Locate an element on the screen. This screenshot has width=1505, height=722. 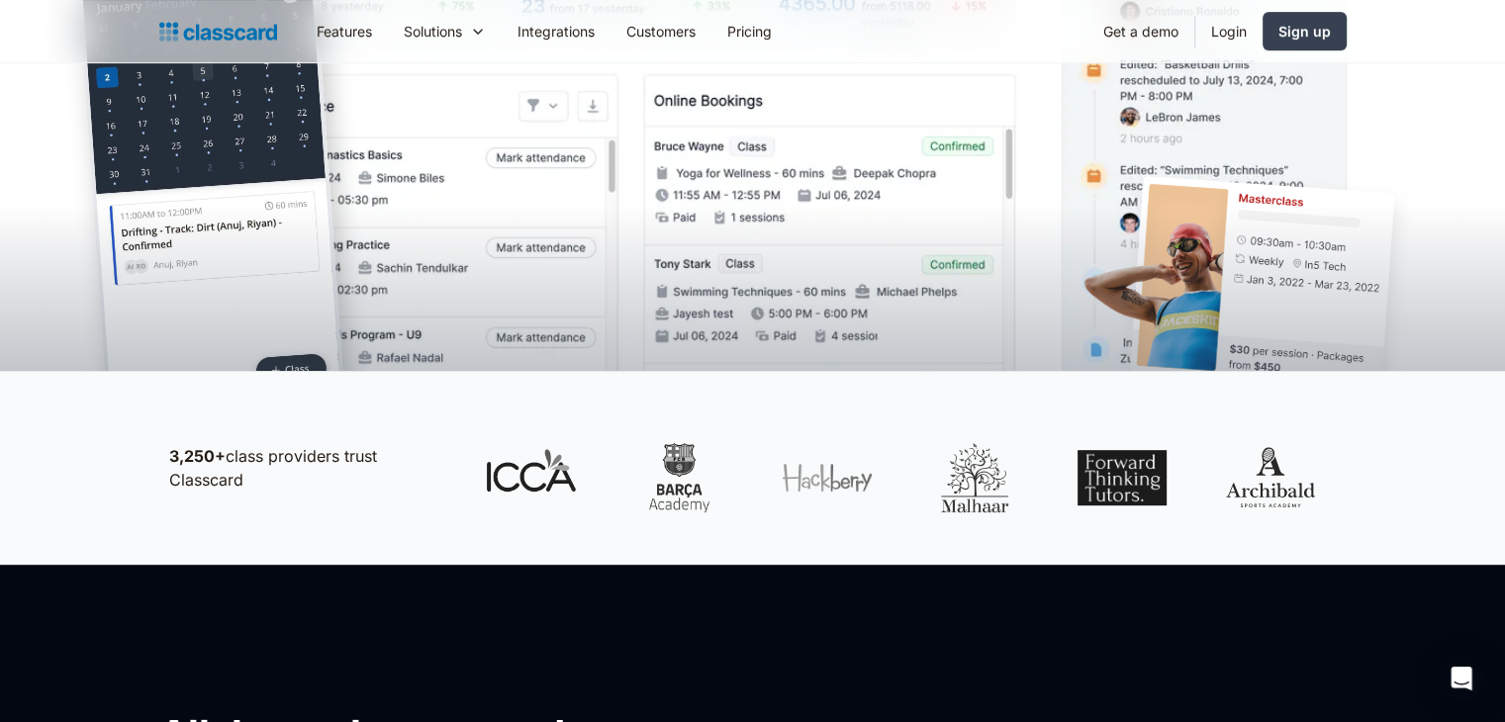
div: Sign up is located at coordinates (1304, 31).